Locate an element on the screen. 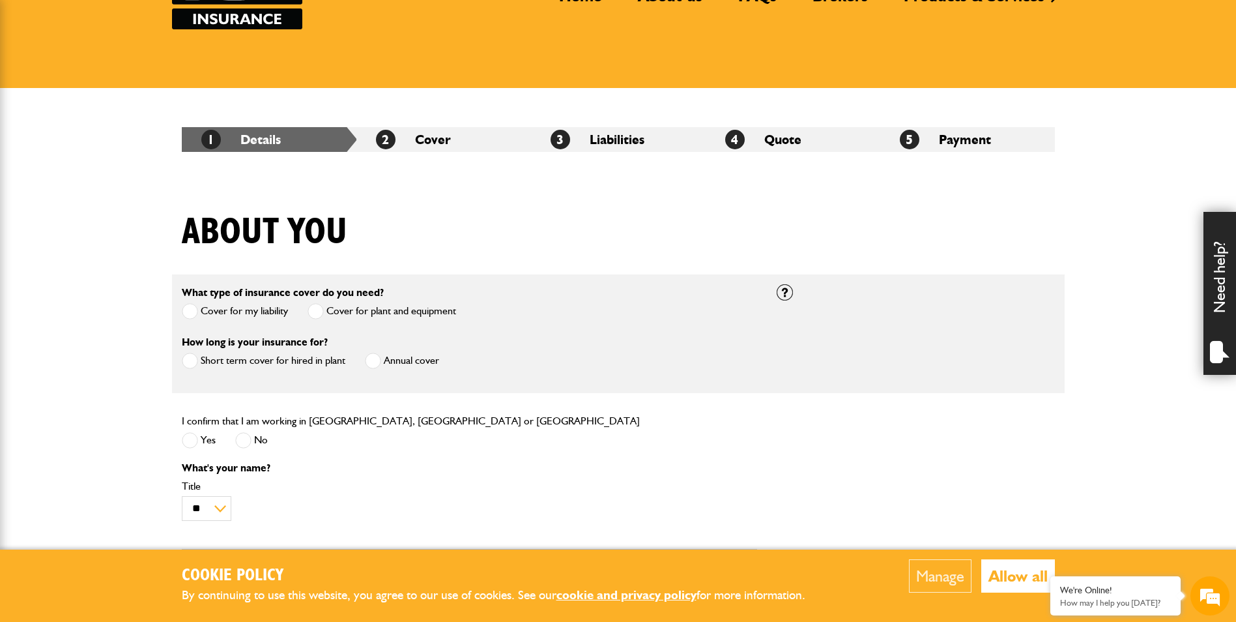 This screenshot has height=622, width=1236. label: Yes is located at coordinates (199, 440).